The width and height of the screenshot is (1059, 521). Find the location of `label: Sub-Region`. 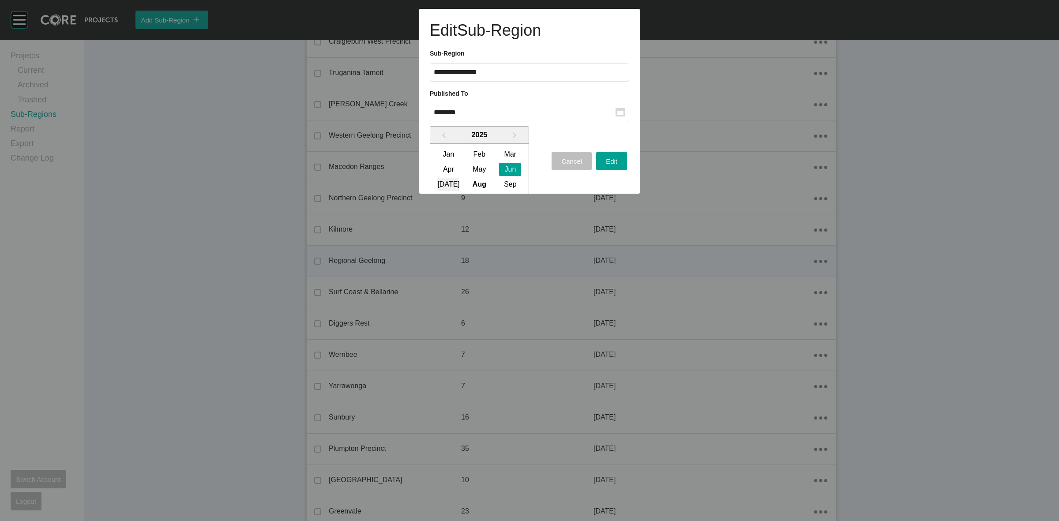

label: Sub-Region is located at coordinates (447, 53).